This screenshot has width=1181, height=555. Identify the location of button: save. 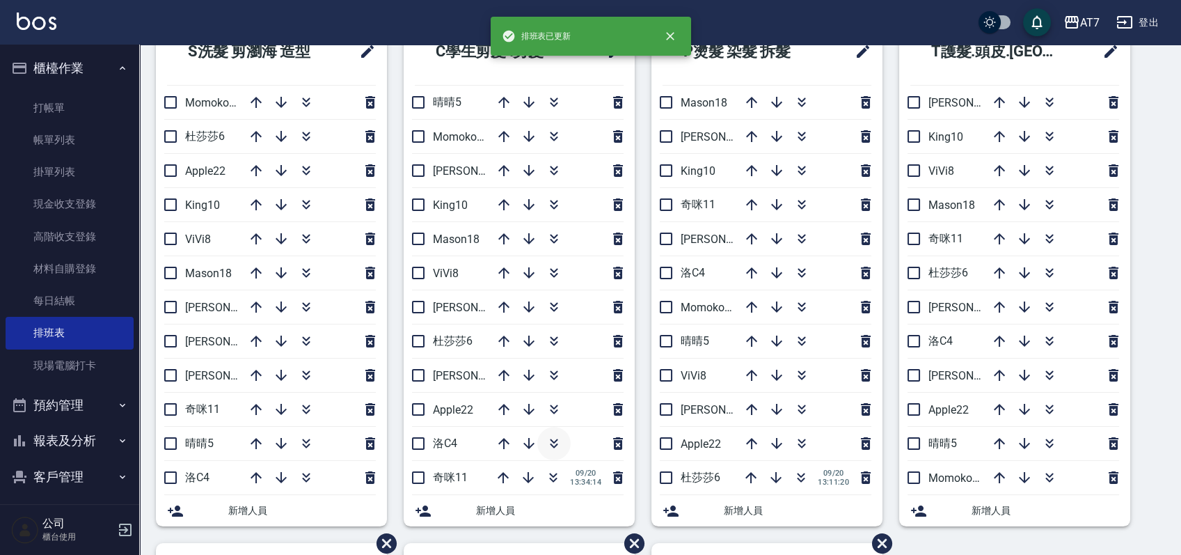
(1037, 22).